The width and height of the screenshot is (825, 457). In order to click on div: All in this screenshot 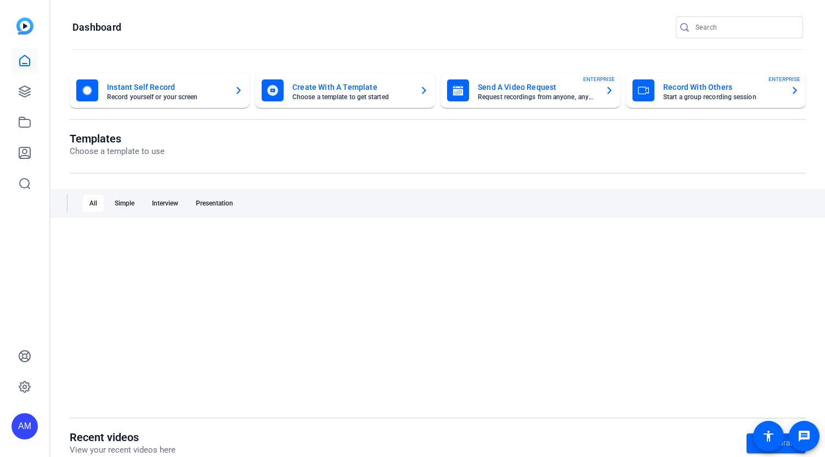, I will do `click(93, 203)`.